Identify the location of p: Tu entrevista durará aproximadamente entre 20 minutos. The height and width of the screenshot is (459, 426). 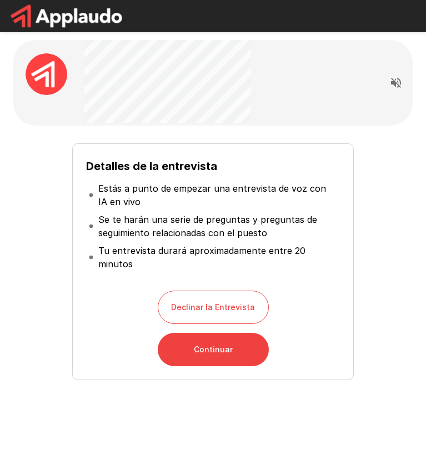
(218, 257).